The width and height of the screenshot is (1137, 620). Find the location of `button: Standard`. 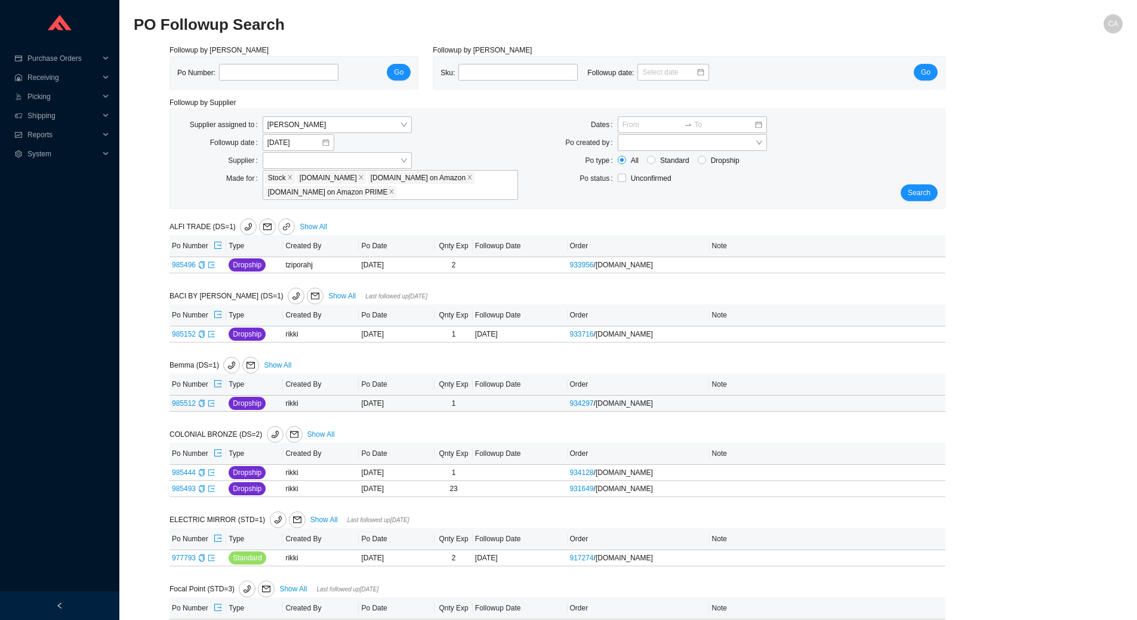

button: Standard is located at coordinates (247, 558).